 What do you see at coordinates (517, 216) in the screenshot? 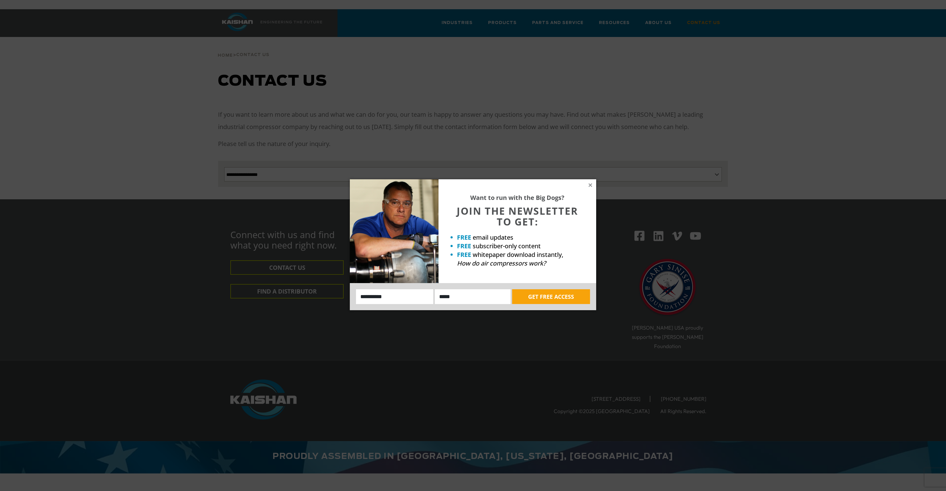
I see `span: JOIN THE NEWSLETTER TO GET:` at bounding box center [517, 216].